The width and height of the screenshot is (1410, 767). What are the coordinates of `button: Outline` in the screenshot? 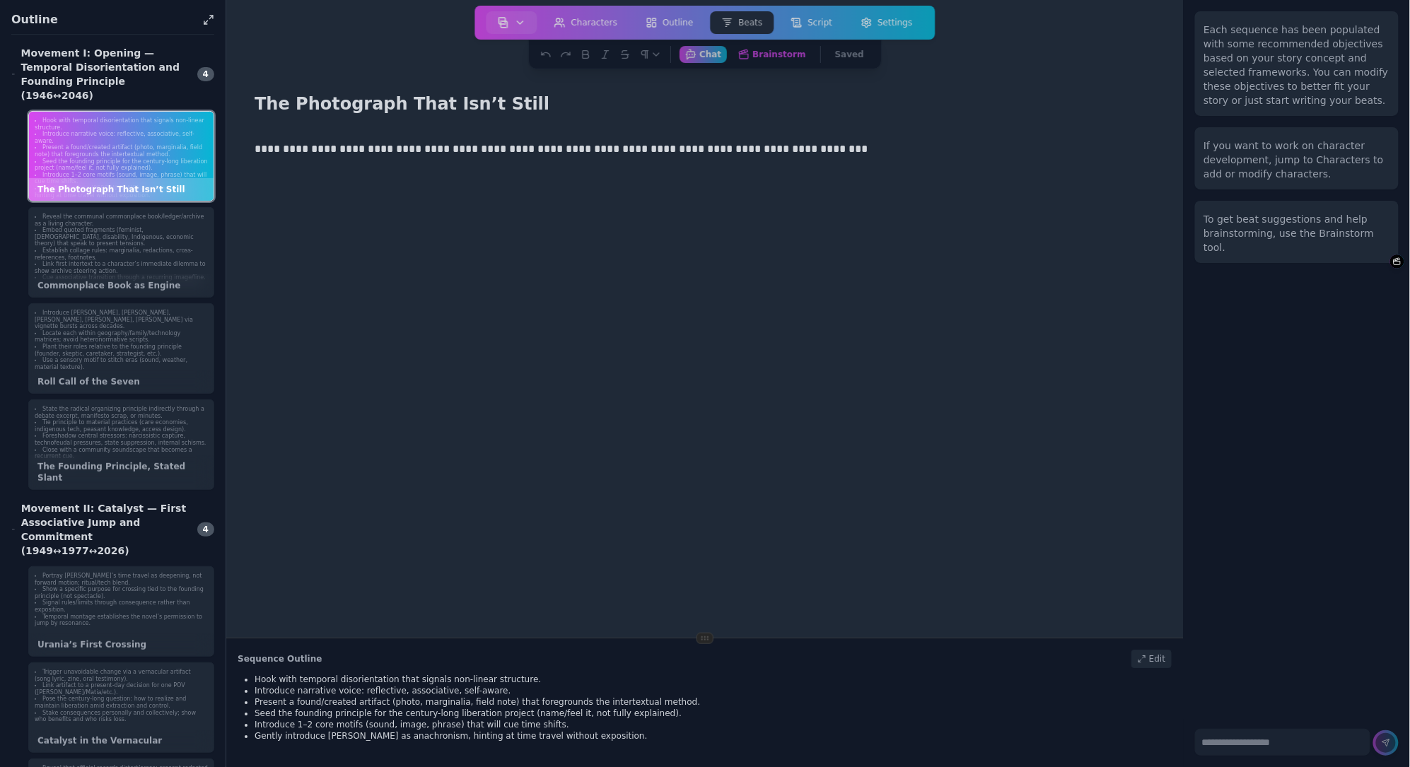 It's located at (669, 23).